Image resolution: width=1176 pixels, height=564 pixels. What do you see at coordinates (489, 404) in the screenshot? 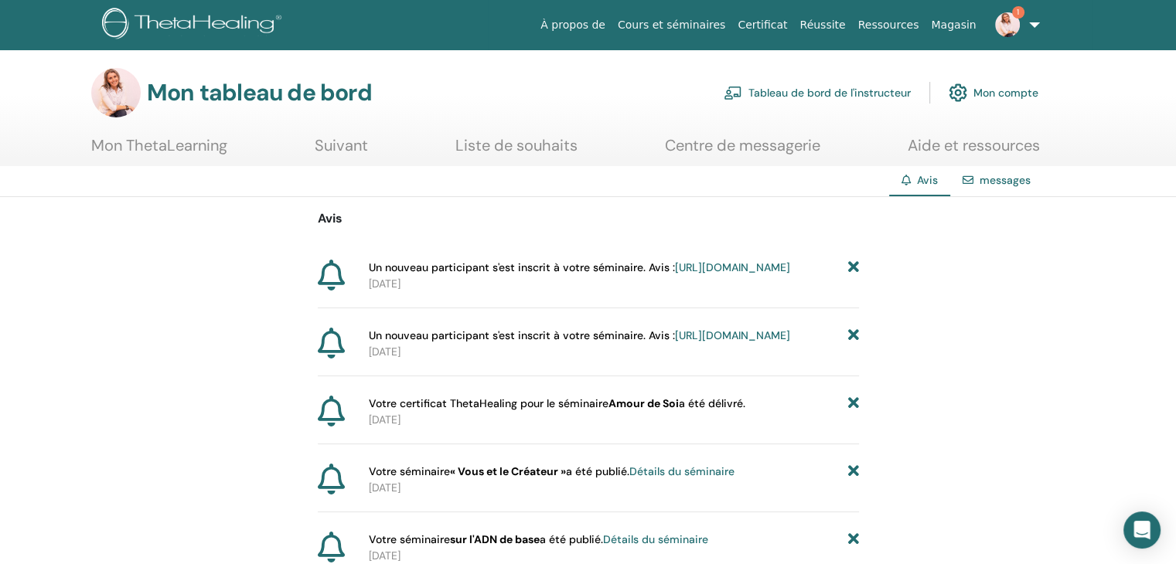
I see `font: Votre certificat ThetaHealing pour le séminaire` at bounding box center [489, 404].